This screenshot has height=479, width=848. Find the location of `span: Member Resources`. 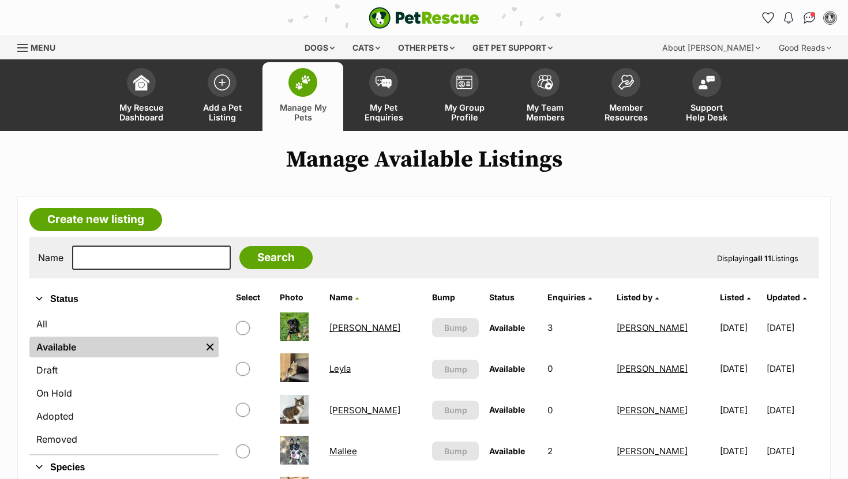

span: Member Resources is located at coordinates (626, 112).